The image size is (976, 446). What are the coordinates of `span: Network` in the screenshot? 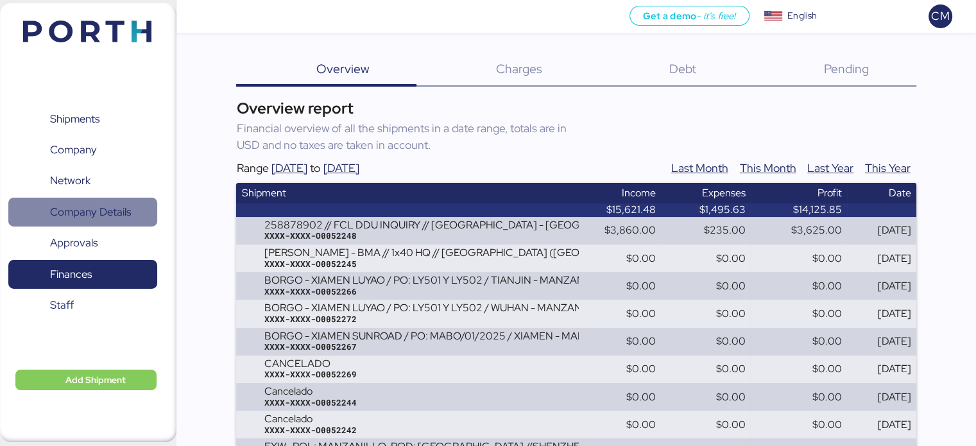 It's located at (70, 180).